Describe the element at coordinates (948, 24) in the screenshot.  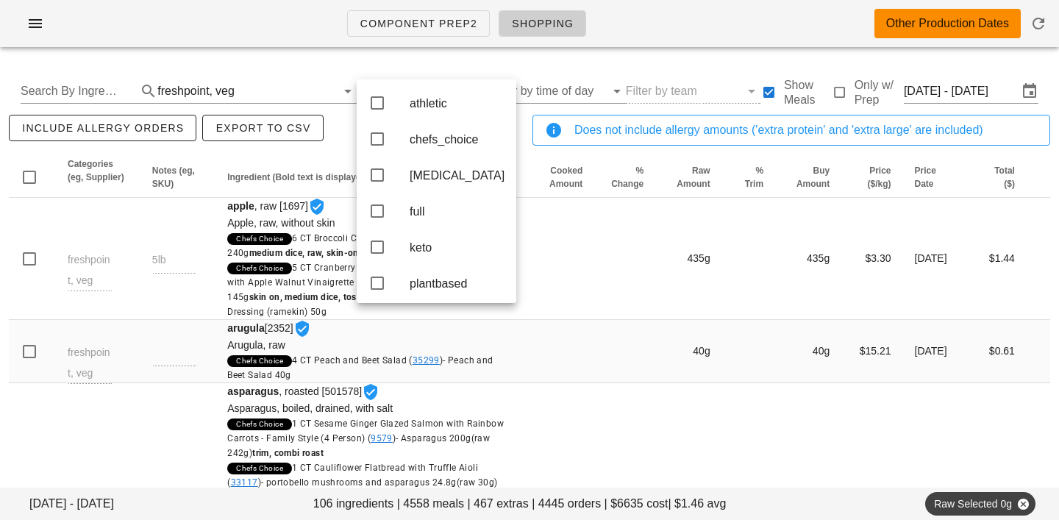
I see `div: Other Production Dates` at that location.